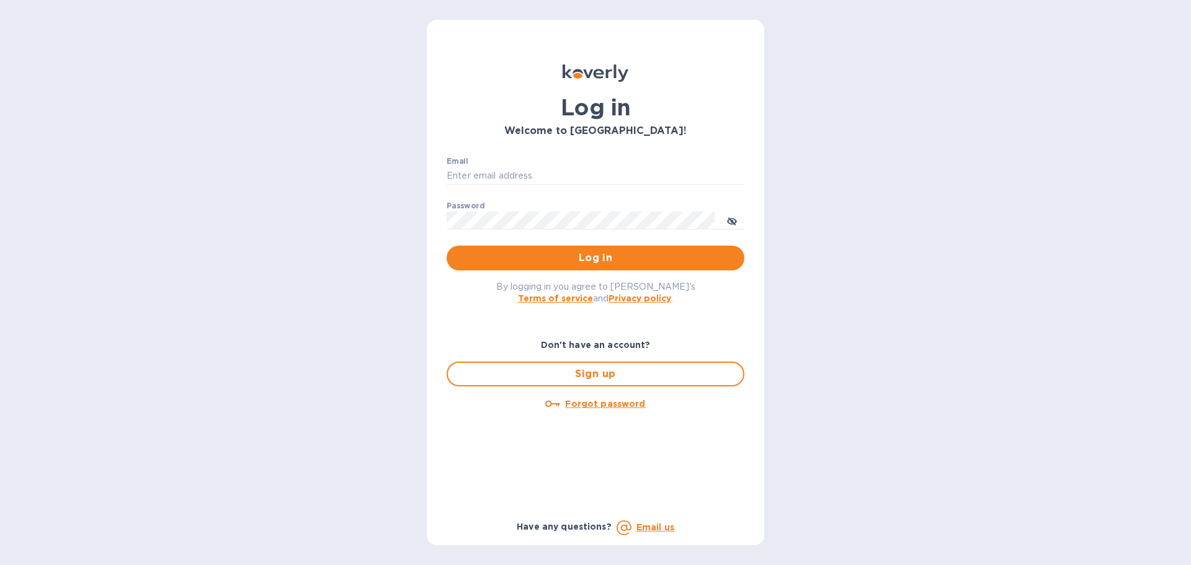 Image resolution: width=1191 pixels, height=565 pixels. What do you see at coordinates (605, 404) in the screenshot?
I see `u: Forgot password` at bounding box center [605, 404].